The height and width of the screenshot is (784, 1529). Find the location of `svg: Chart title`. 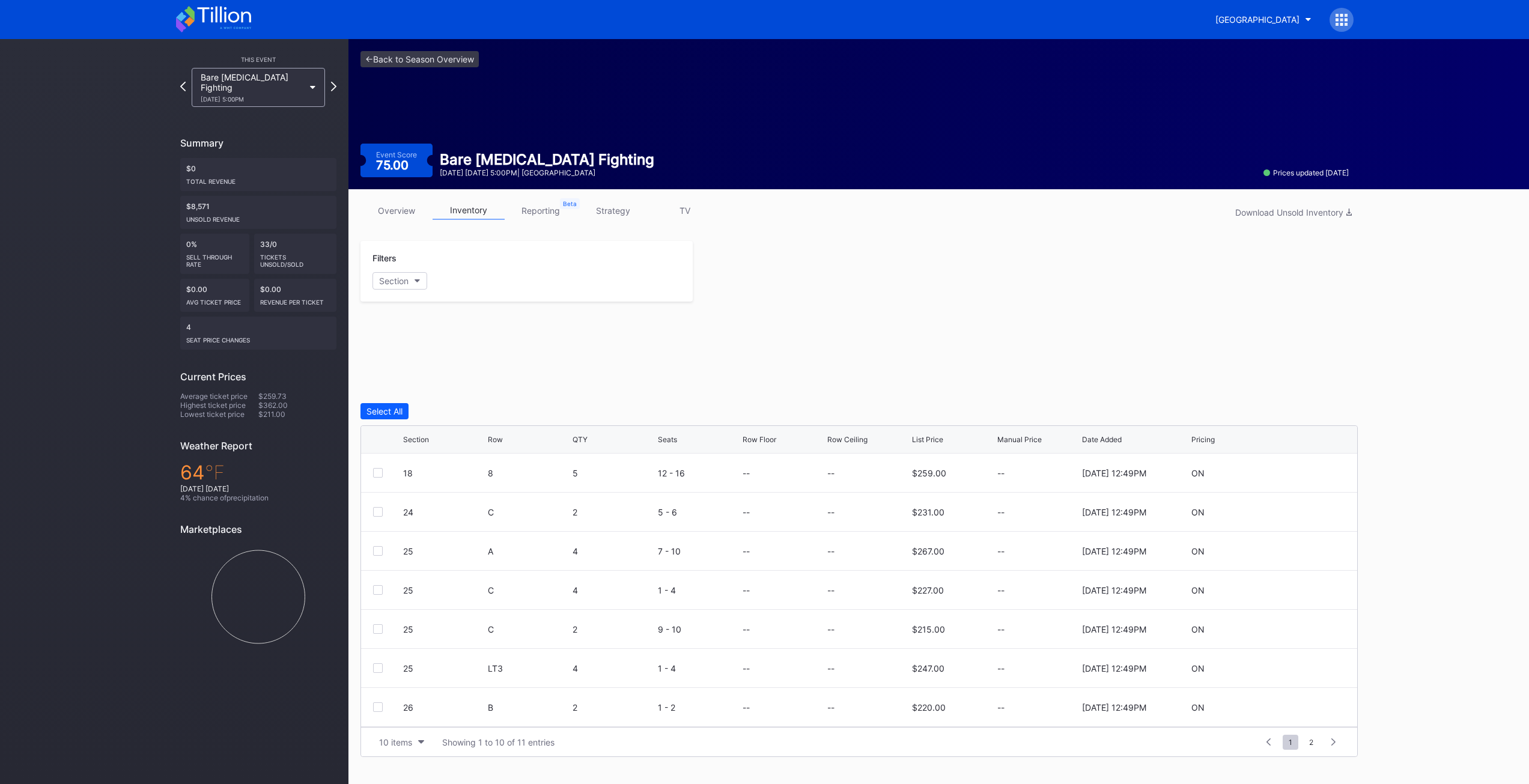

svg: Chart title is located at coordinates (259, 596).